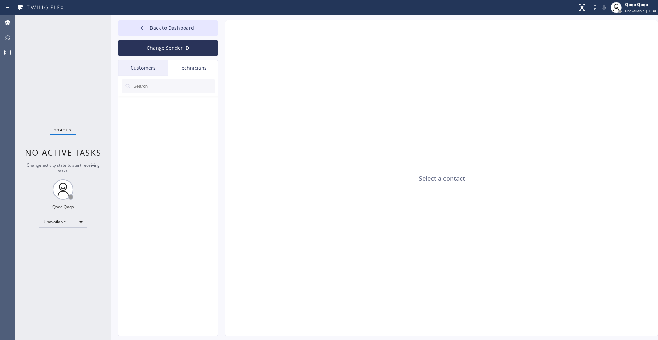  I want to click on span: No active tasks, so click(63, 152).